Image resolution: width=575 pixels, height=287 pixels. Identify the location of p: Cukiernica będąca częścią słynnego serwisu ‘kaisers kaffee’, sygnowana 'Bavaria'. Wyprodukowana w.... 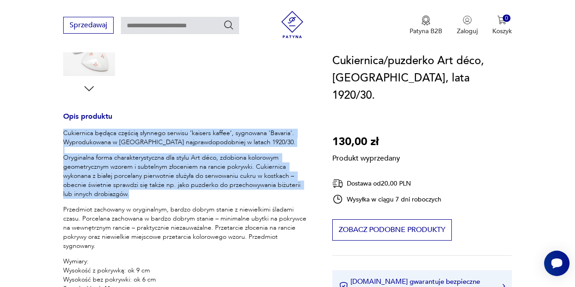
(187, 138).